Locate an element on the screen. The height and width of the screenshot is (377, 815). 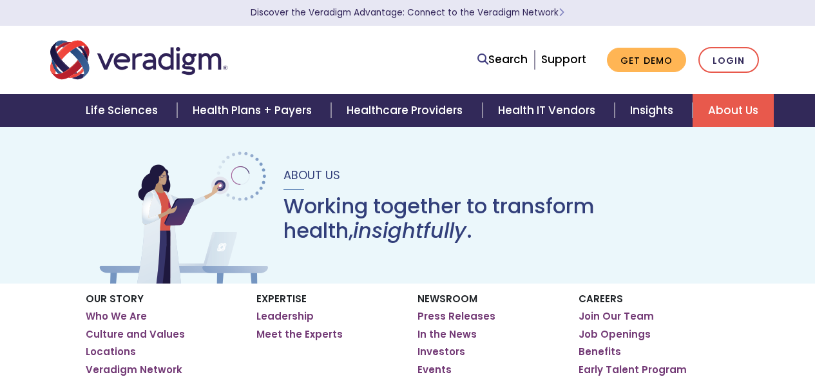
em: insightfully is located at coordinates (410, 230).